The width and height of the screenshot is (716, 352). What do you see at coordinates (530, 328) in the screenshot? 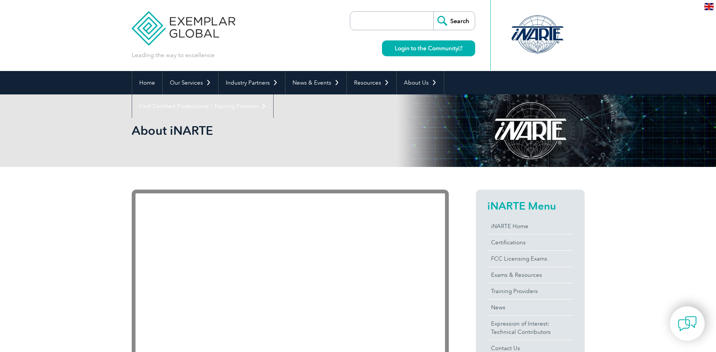
I see `a: Expression of Interest:Technical Contributors` at bounding box center [530, 328].